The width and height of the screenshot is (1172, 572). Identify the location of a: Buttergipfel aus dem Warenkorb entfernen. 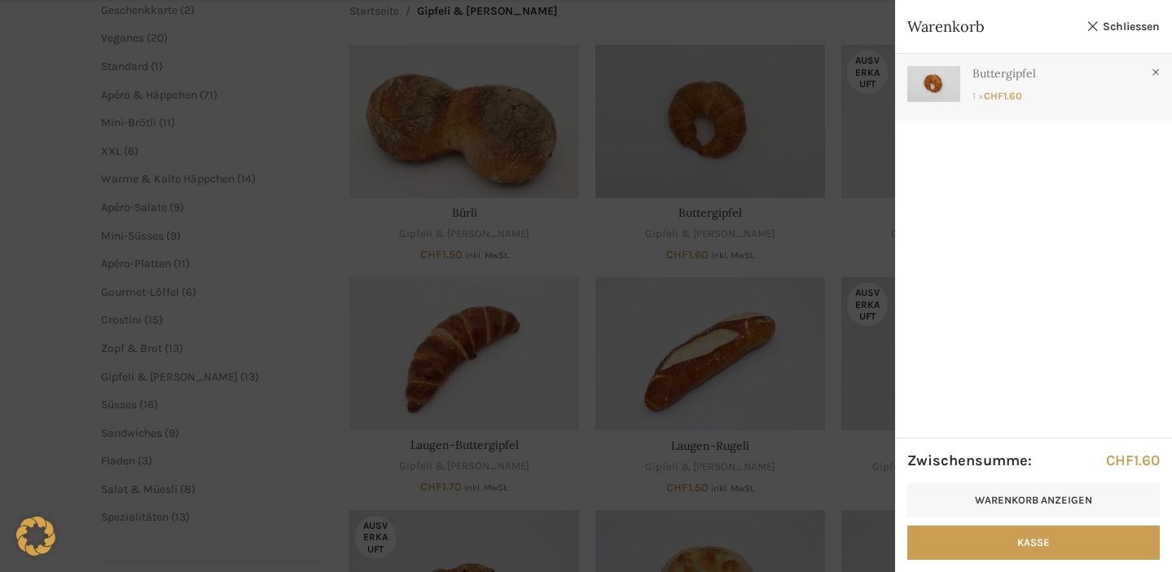
(1156, 73).